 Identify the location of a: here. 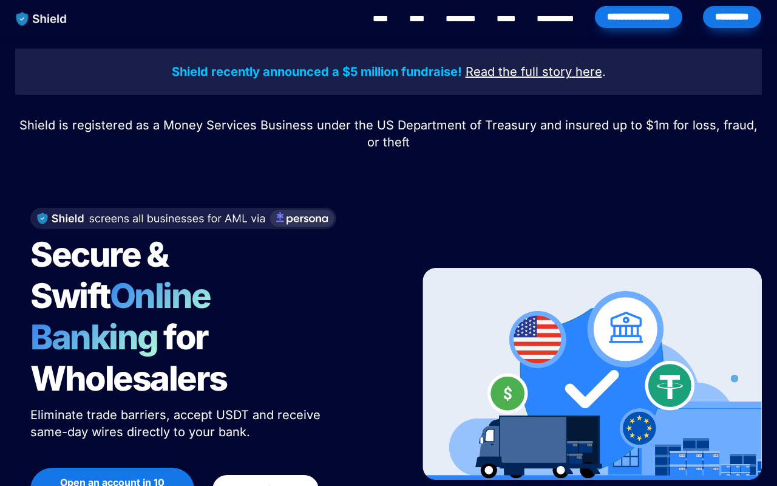
(589, 72).